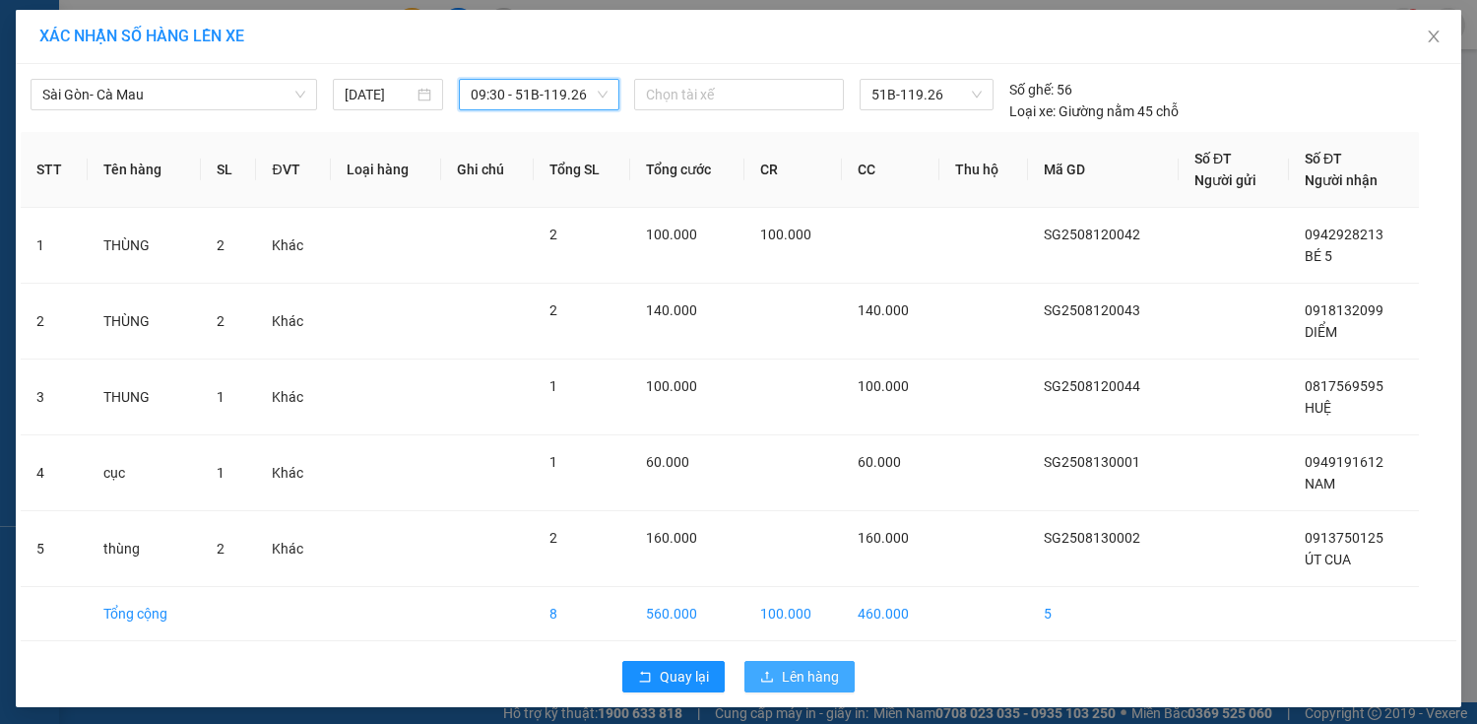 Image resolution: width=1477 pixels, height=724 pixels. I want to click on th: Thu hộ, so click(984, 169).